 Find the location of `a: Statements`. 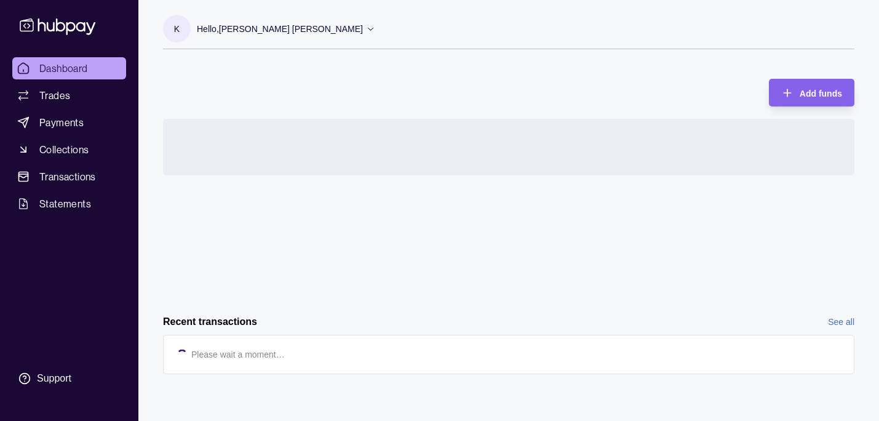

a: Statements is located at coordinates (69, 204).